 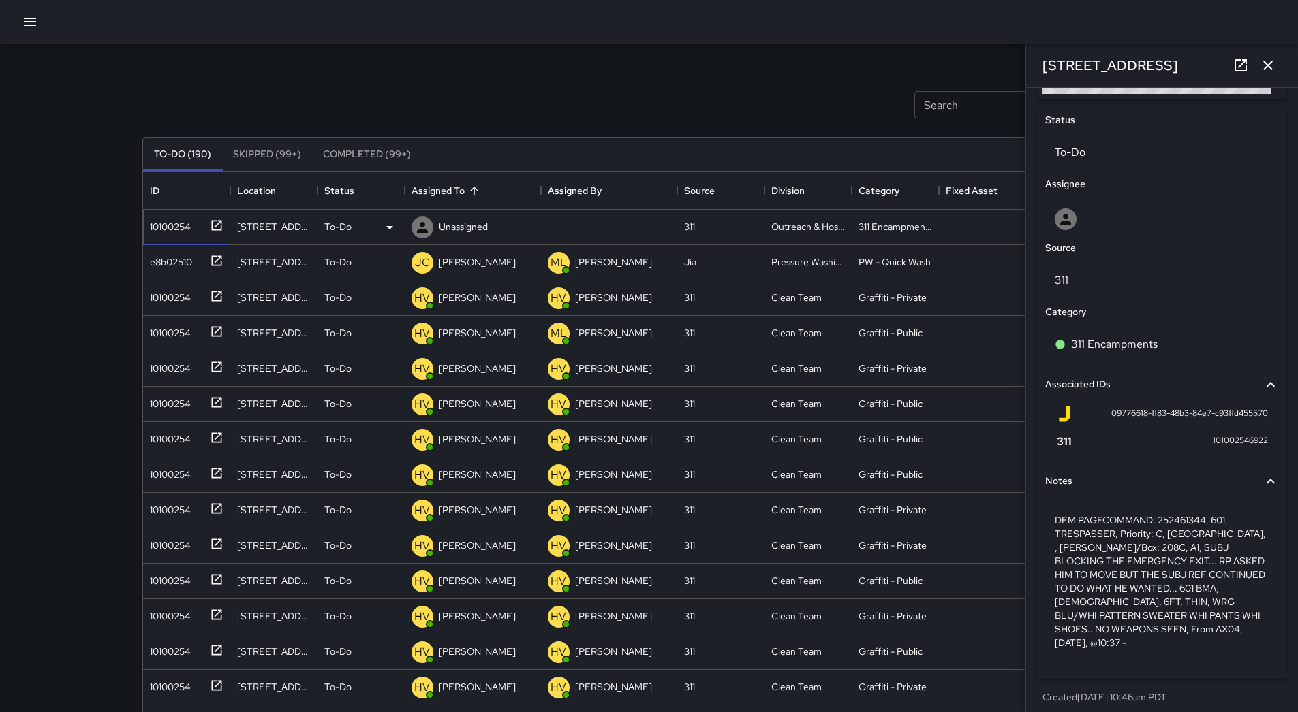 I want to click on div: Source, so click(x=721, y=191).